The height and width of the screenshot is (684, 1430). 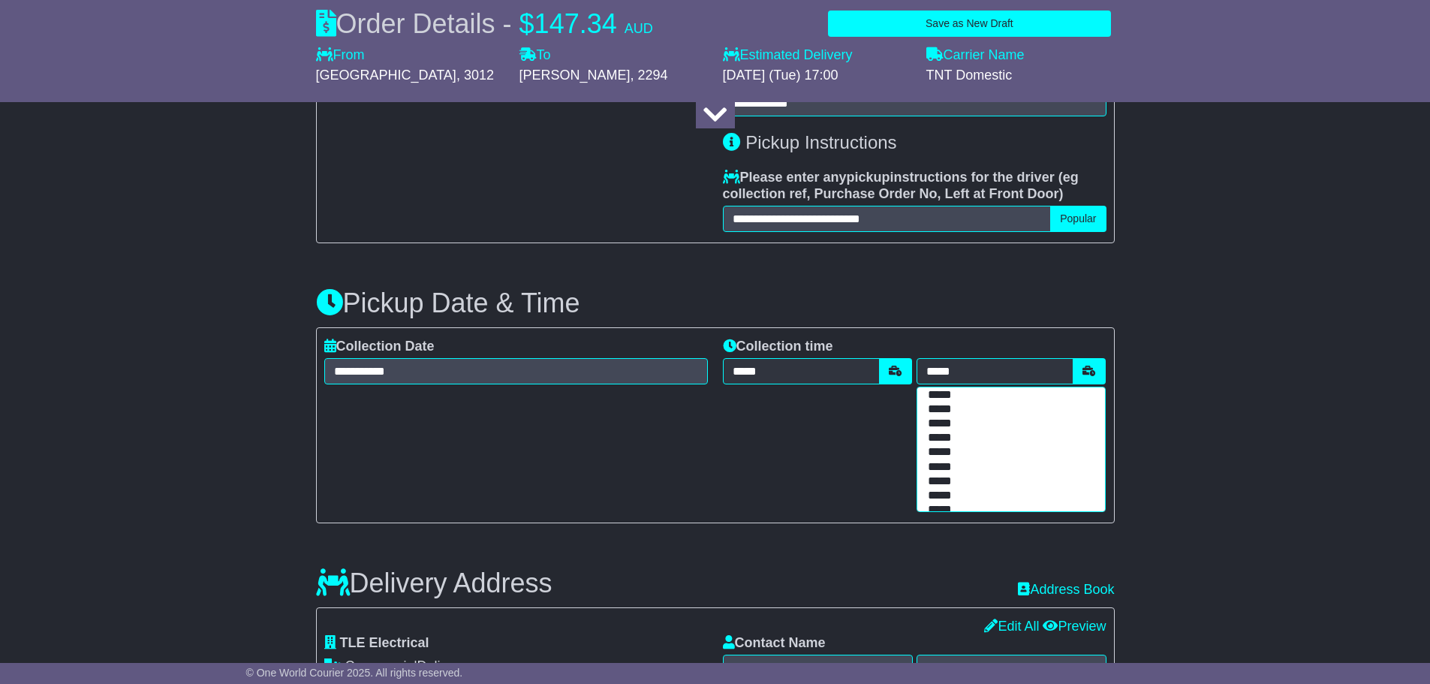 I want to click on h3: Delivery Address, so click(x=434, y=583).